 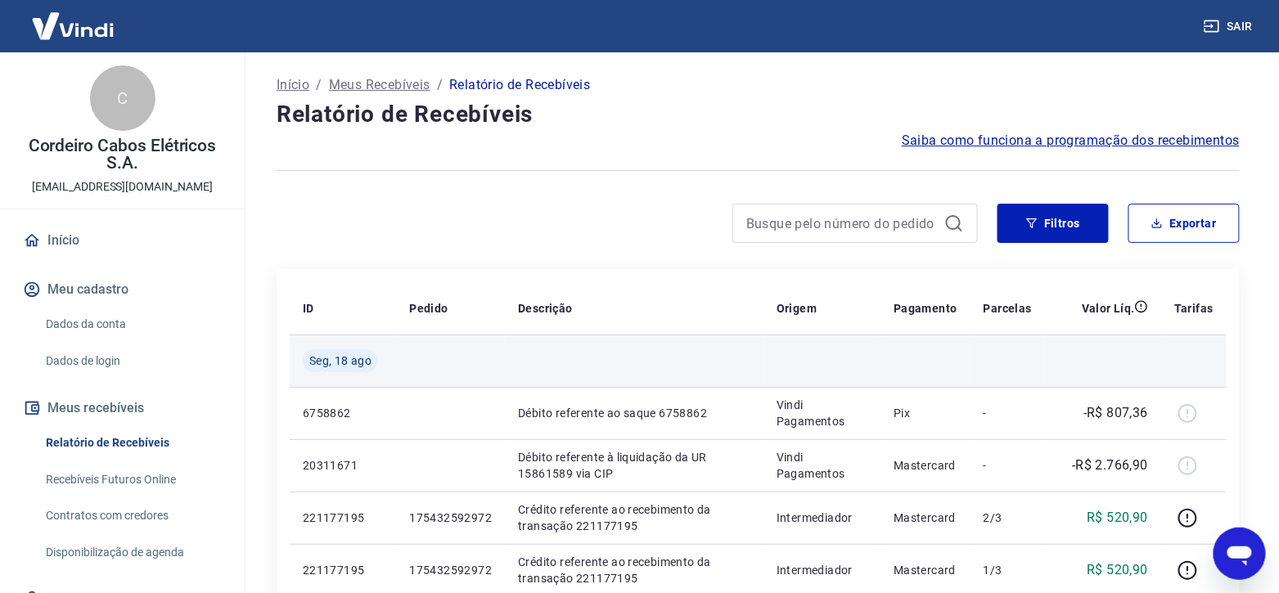 I want to click on a: Dados da conta, so click(x=132, y=324).